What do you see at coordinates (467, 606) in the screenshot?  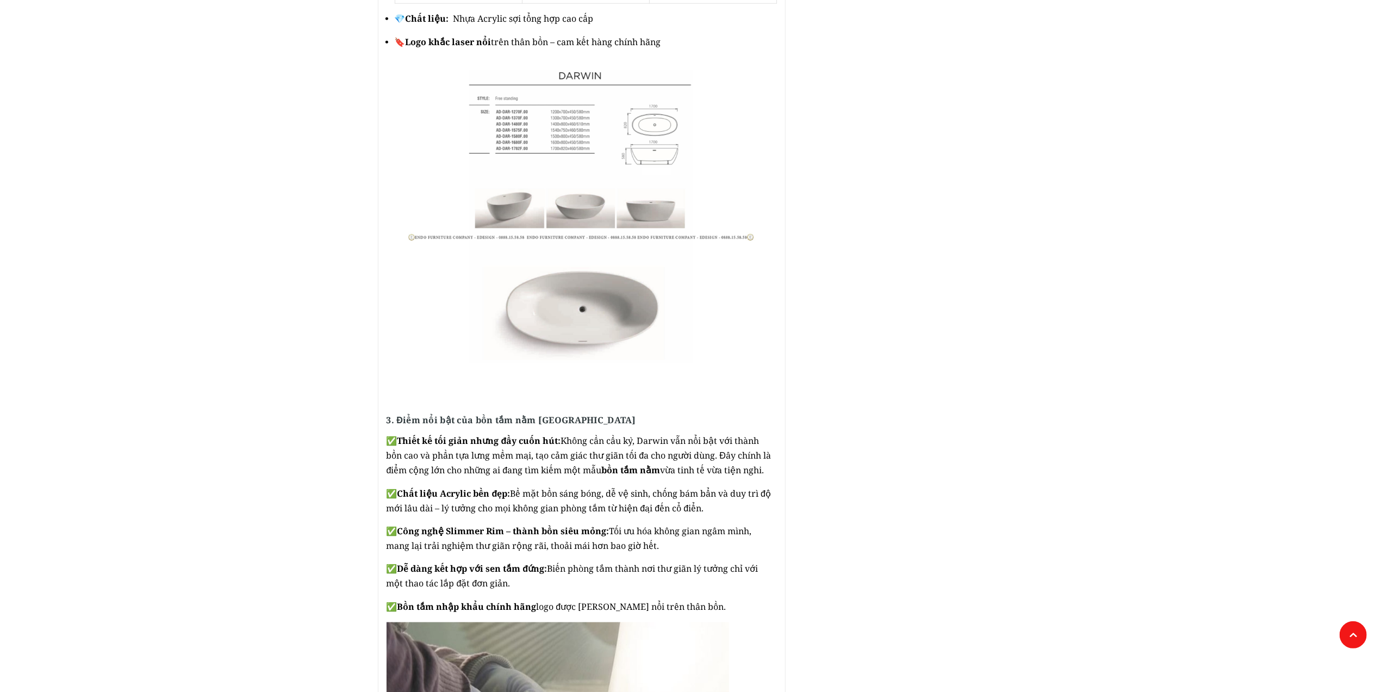 I see `strong: Bồn tắm nhập khẩu chính hãng` at bounding box center [467, 606].